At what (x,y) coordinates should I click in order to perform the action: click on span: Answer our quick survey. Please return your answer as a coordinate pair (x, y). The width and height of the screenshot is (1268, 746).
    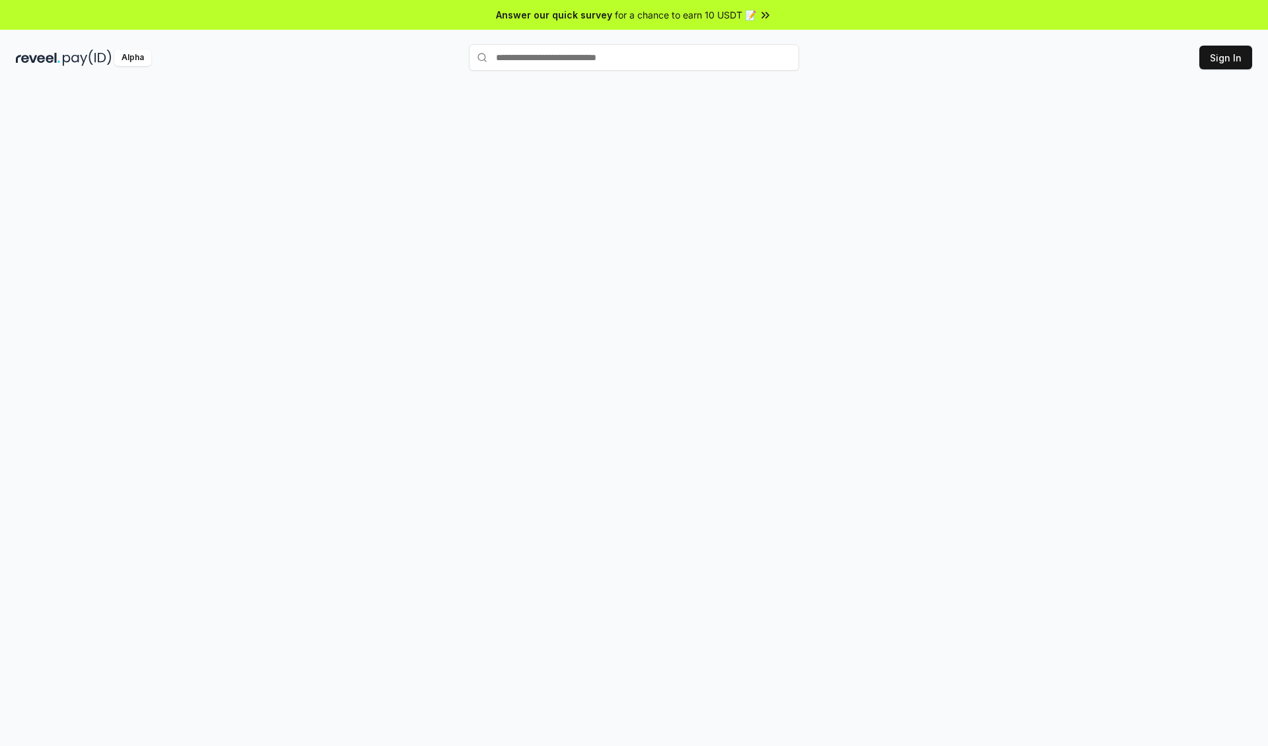
    Looking at the image, I should click on (554, 15).